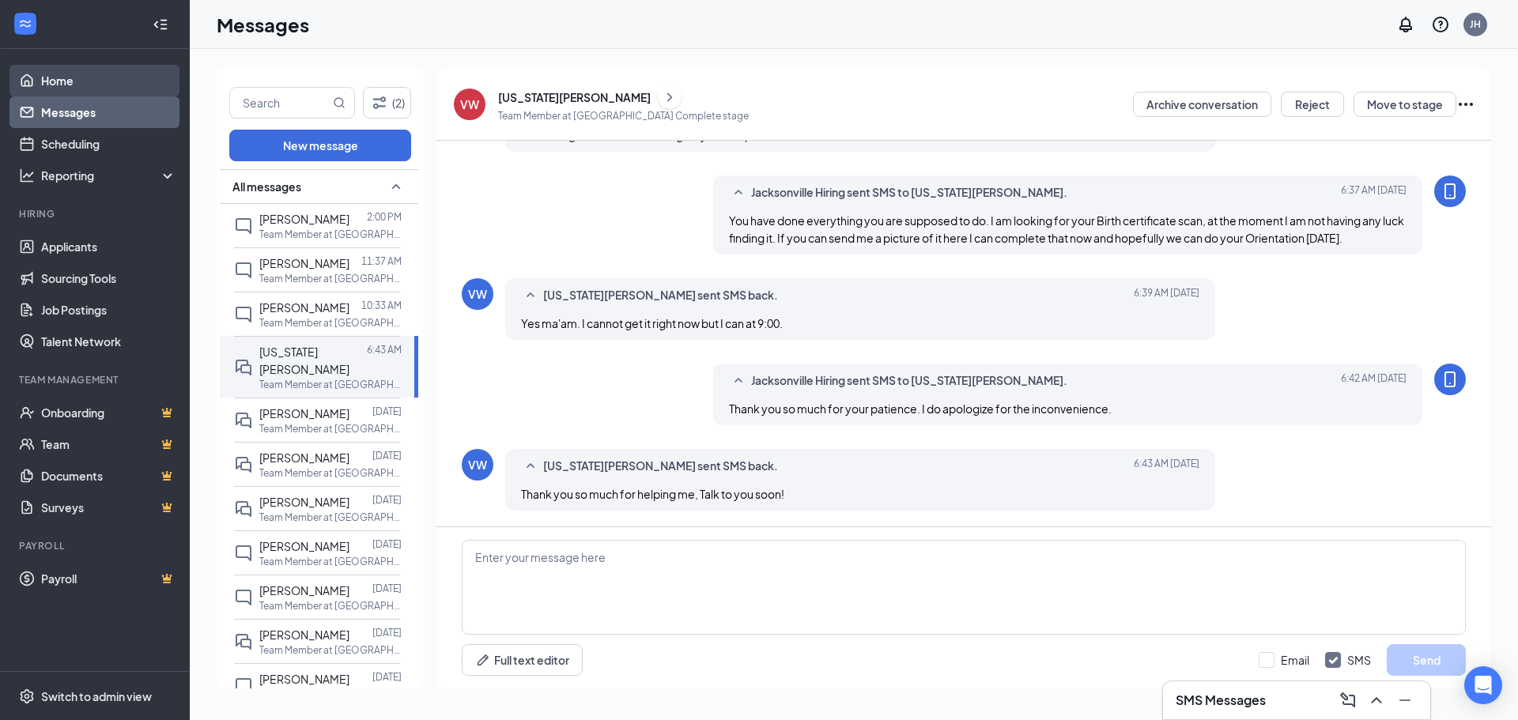 The width and height of the screenshot is (1518, 720). I want to click on svg: Notifications, so click(1406, 25).